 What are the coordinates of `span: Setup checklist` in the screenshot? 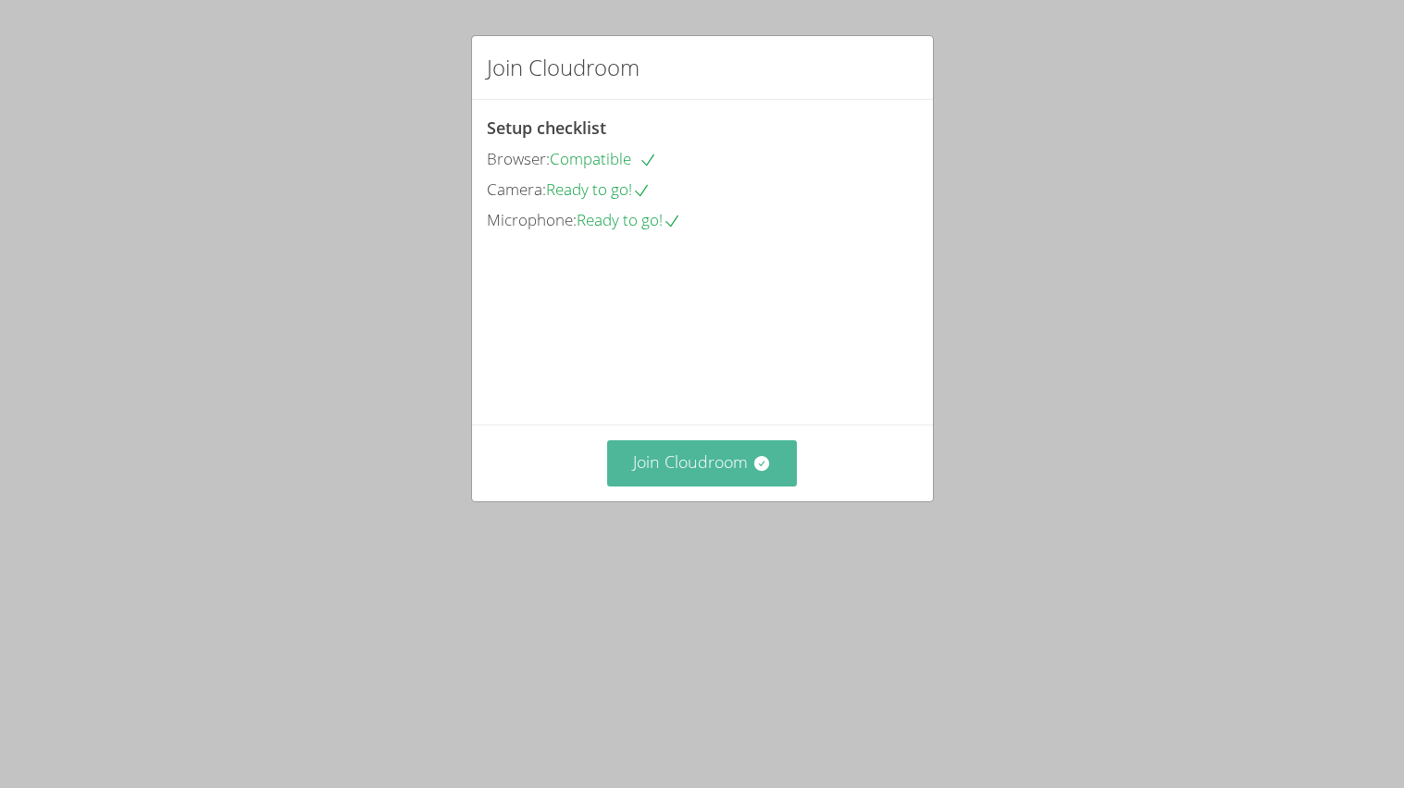 It's located at (546, 128).